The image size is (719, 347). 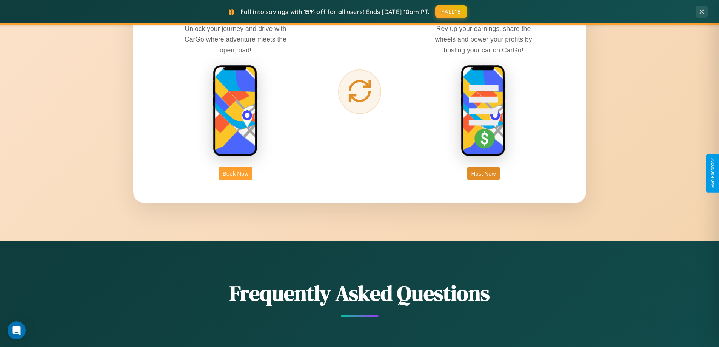 I want to click on button: FALL15, so click(x=451, y=12).